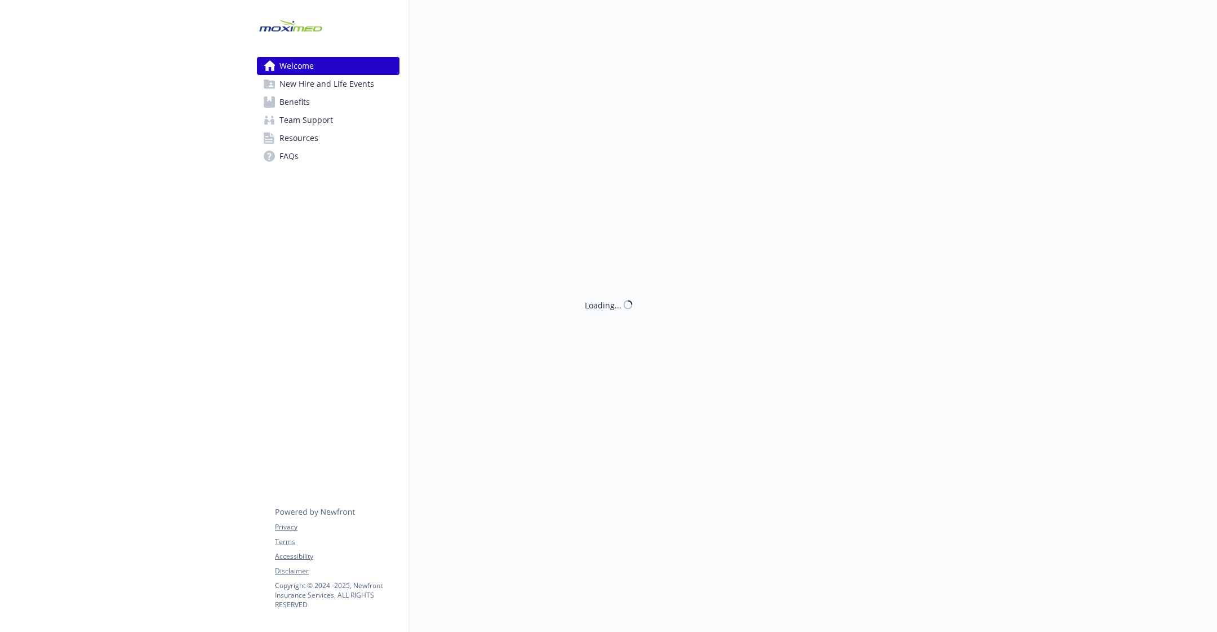 This screenshot has width=1217, height=632. I want to click on a: Disclaimer, so click(337, 571).